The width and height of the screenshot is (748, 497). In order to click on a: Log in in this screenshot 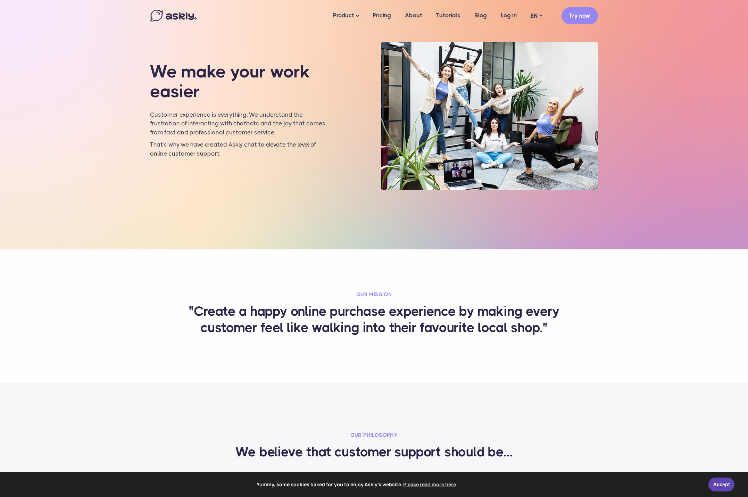, I will do `click(509, 15)`.